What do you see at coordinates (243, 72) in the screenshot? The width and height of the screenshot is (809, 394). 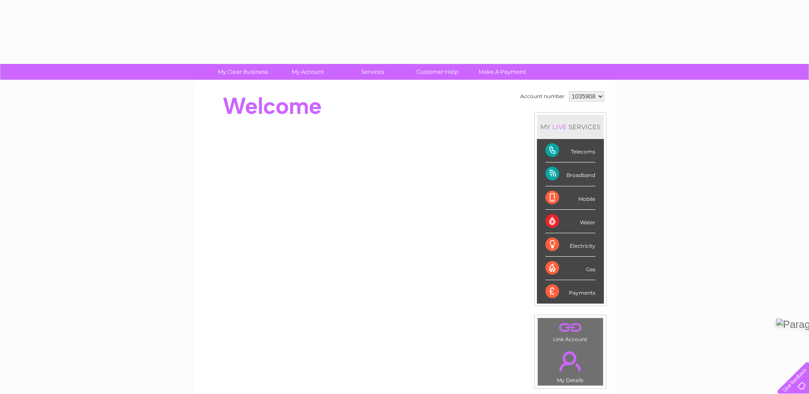 I see `a: My Clear Business` at bounding box center [243, 72].